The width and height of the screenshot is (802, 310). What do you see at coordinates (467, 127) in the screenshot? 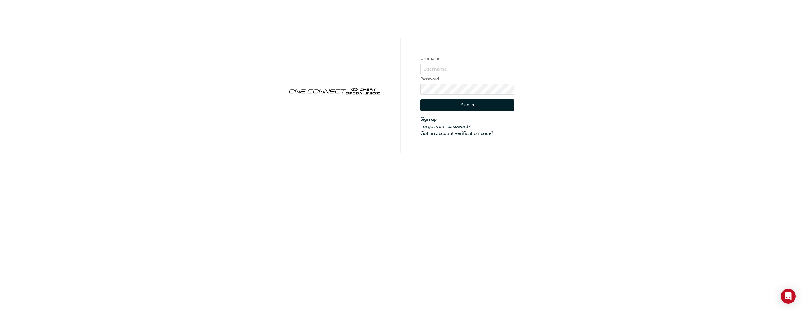
I see `a: Forgot your password?` at bounding box center [467, 127].